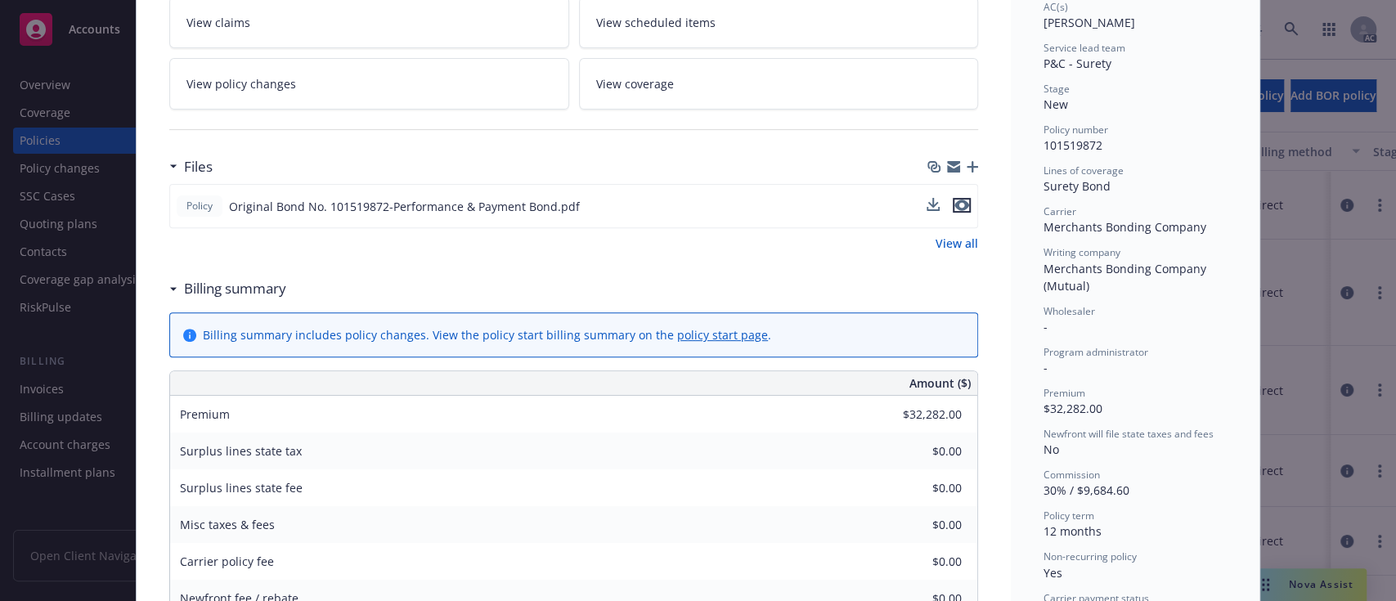 The height and width of the screenshot is (601, 1396). What do you see at coordinates (1056, 104) in the screenshot?
I see `span: New` at bounding box center [1056, 104].